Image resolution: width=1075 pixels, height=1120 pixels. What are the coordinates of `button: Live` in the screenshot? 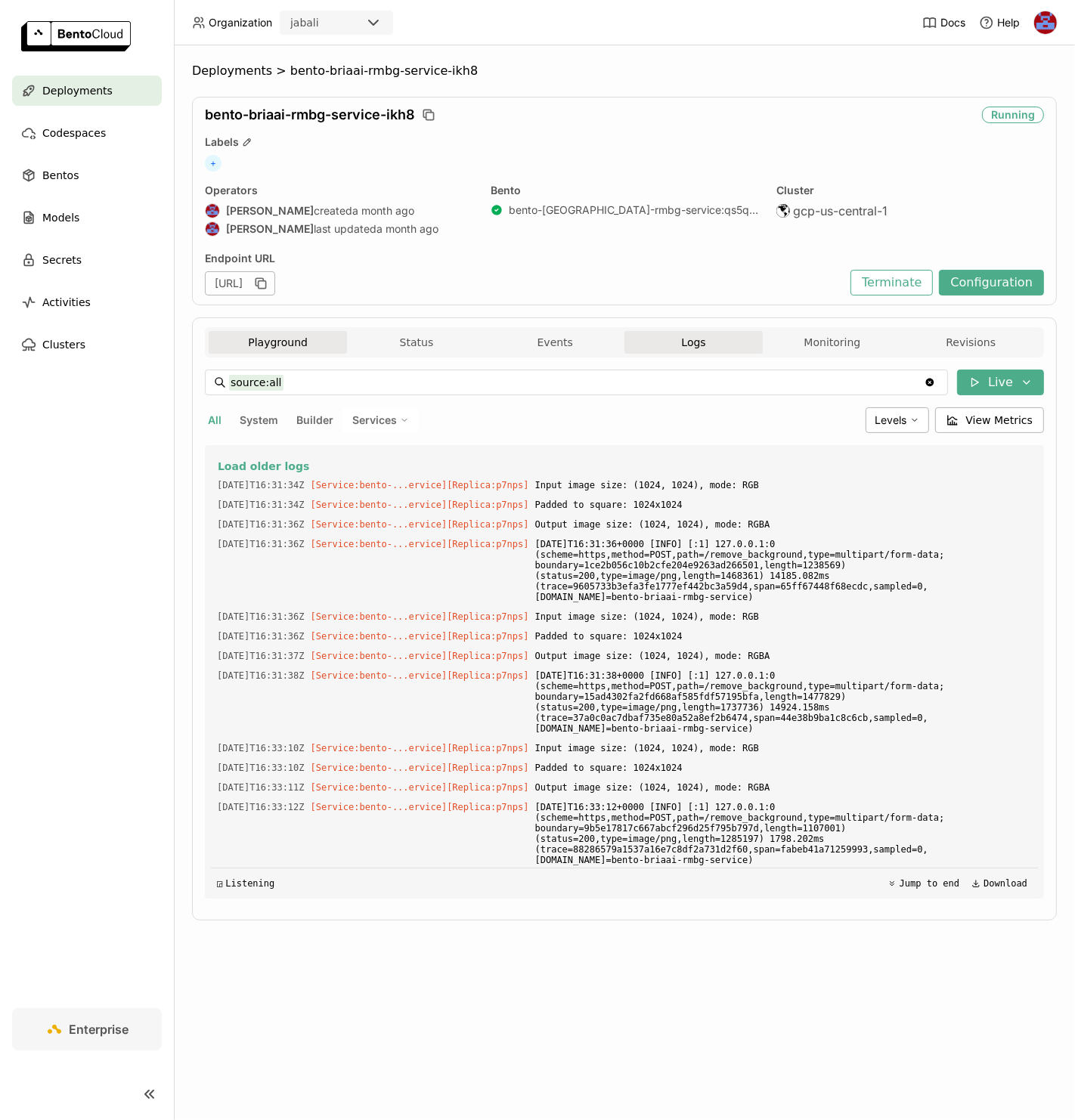 It's located at (1000, 383).